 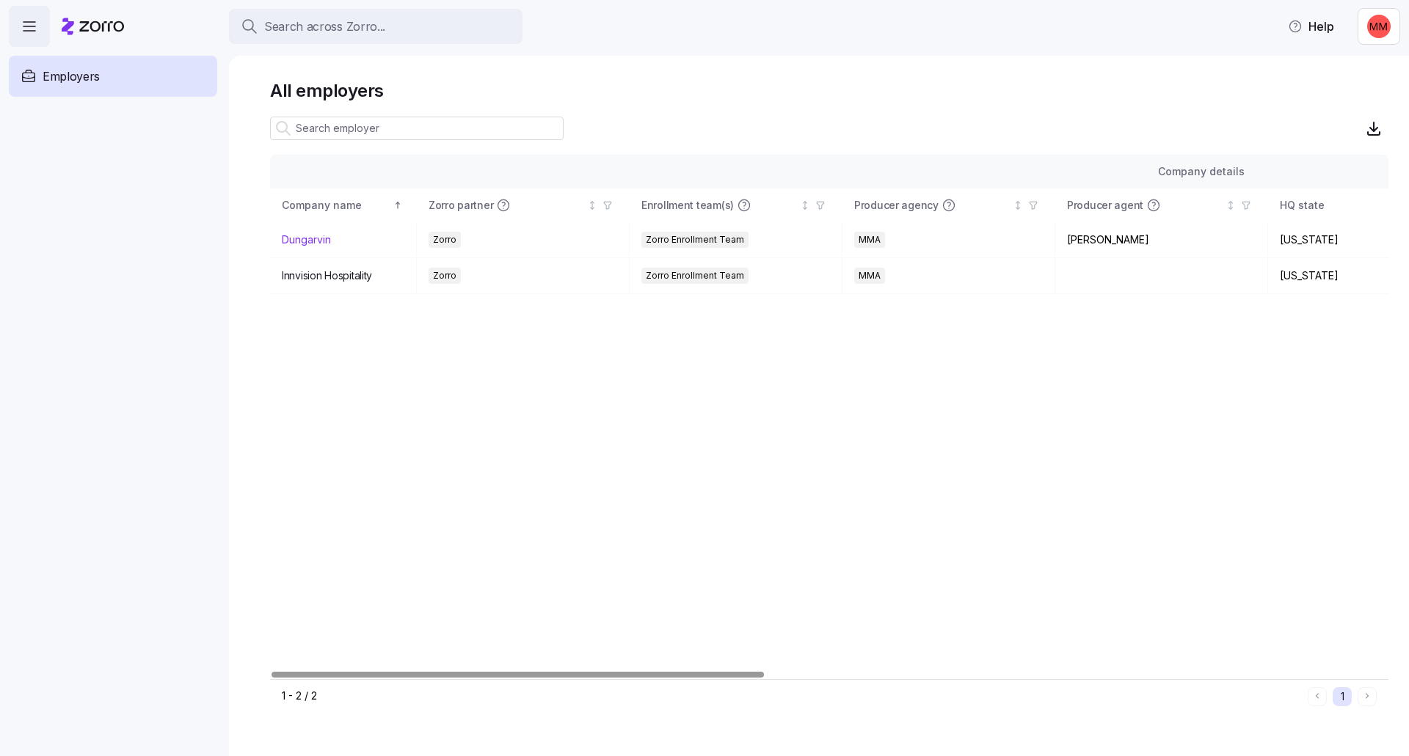 What do you see at coordinates (829, 90) in the screenshot?
I see `h1: All employers` at bounding box center [829, 90].